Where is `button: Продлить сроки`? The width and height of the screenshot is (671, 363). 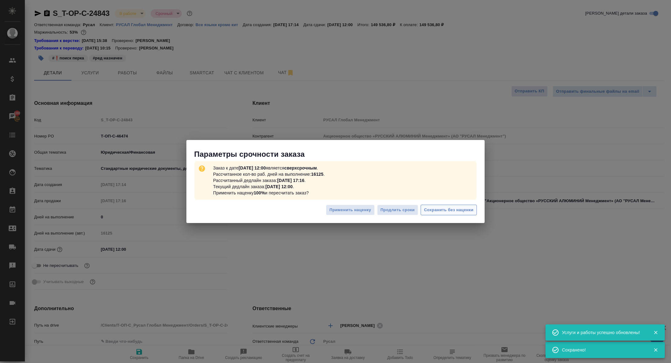 button: Продлить сроки is located at coordinates (398, 210).